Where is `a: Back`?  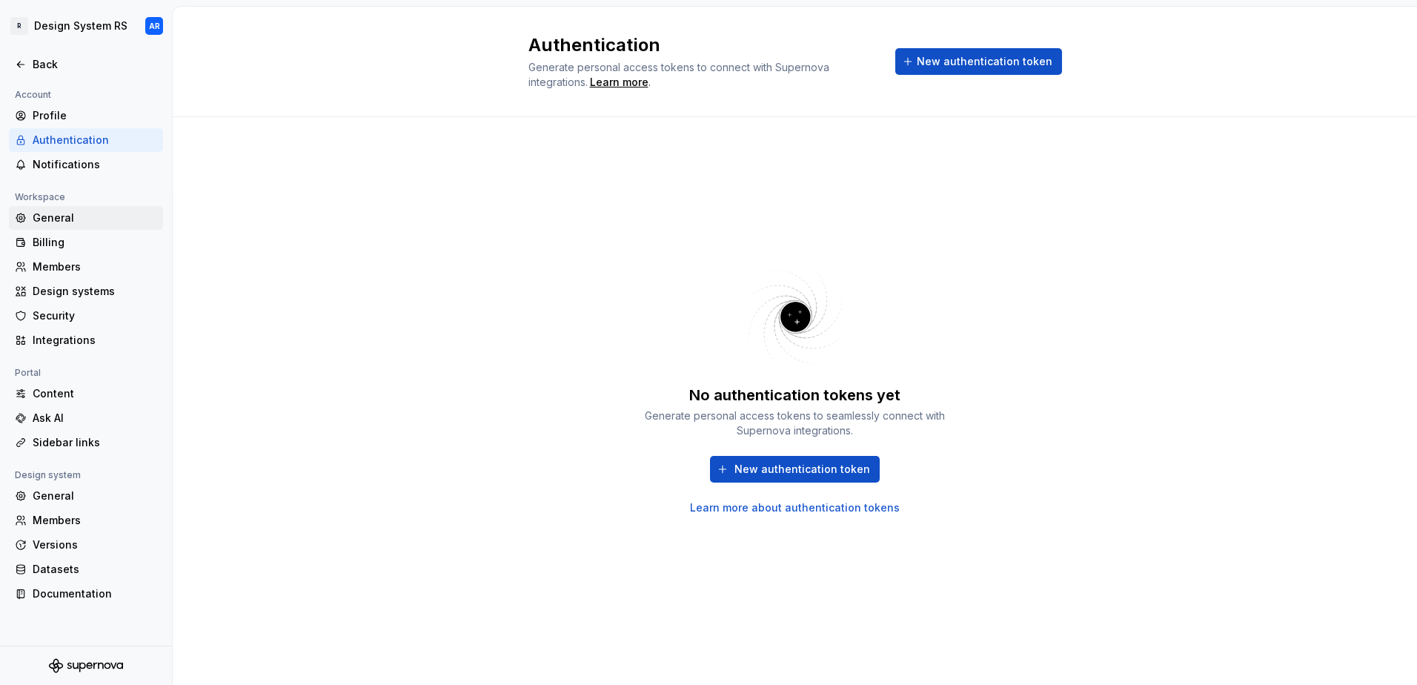
a: Back is located at coordinates (86, 64).